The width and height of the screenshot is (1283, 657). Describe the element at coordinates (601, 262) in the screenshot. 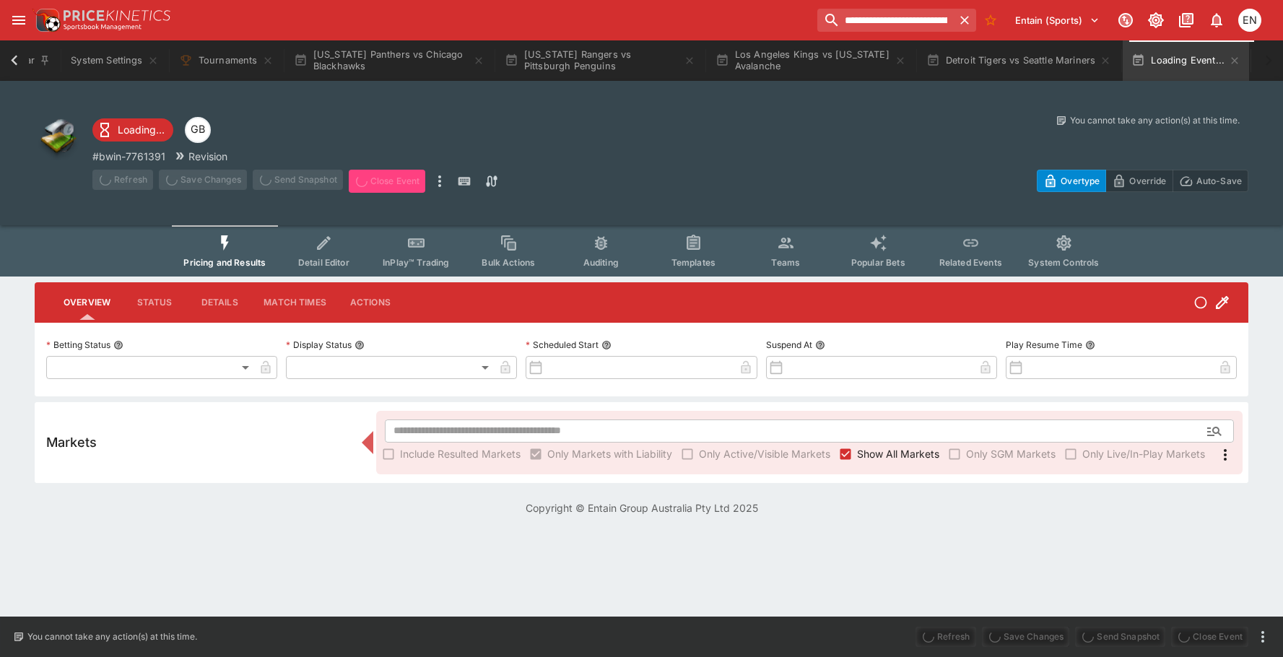

I see `span: Auditing` at that location.